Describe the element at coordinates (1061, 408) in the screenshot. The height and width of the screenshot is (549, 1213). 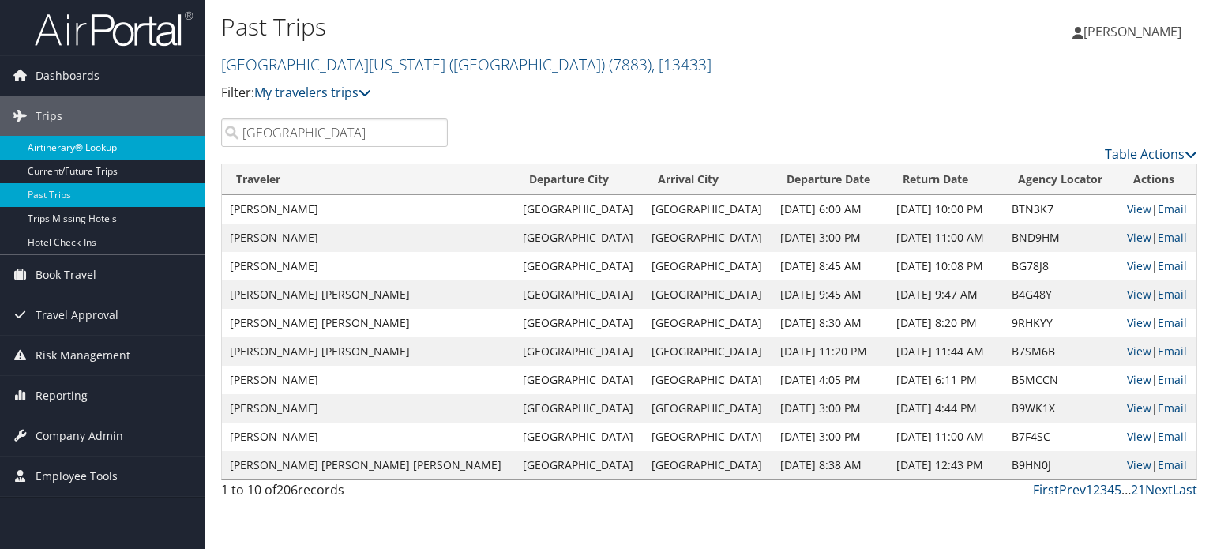
I see `td: B9WK1X` at that location.